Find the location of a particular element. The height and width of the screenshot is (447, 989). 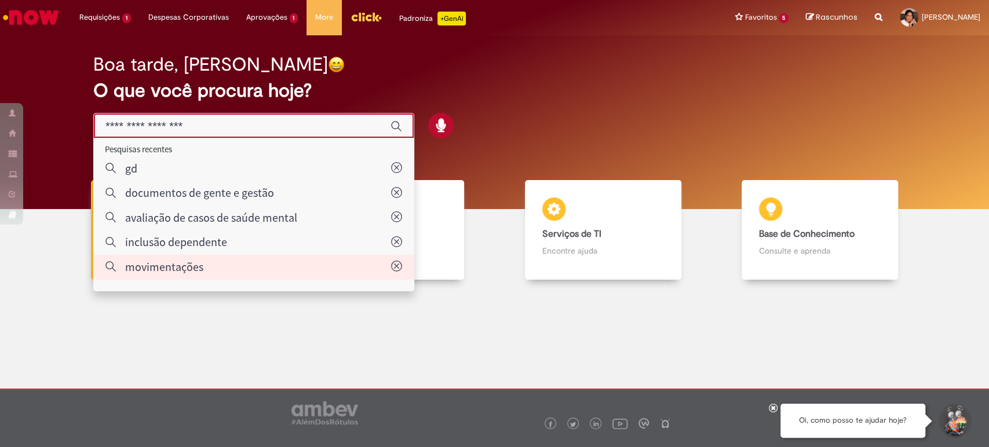

img: logo_footer_youtube.png is located at coordinates (620, 424).